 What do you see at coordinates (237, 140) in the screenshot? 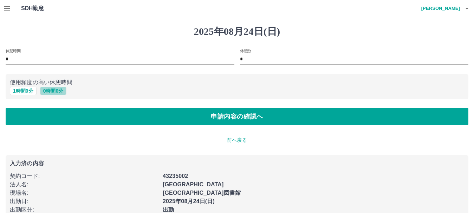
I see `p: 前へ戻る` at bounding box center [237, 140].